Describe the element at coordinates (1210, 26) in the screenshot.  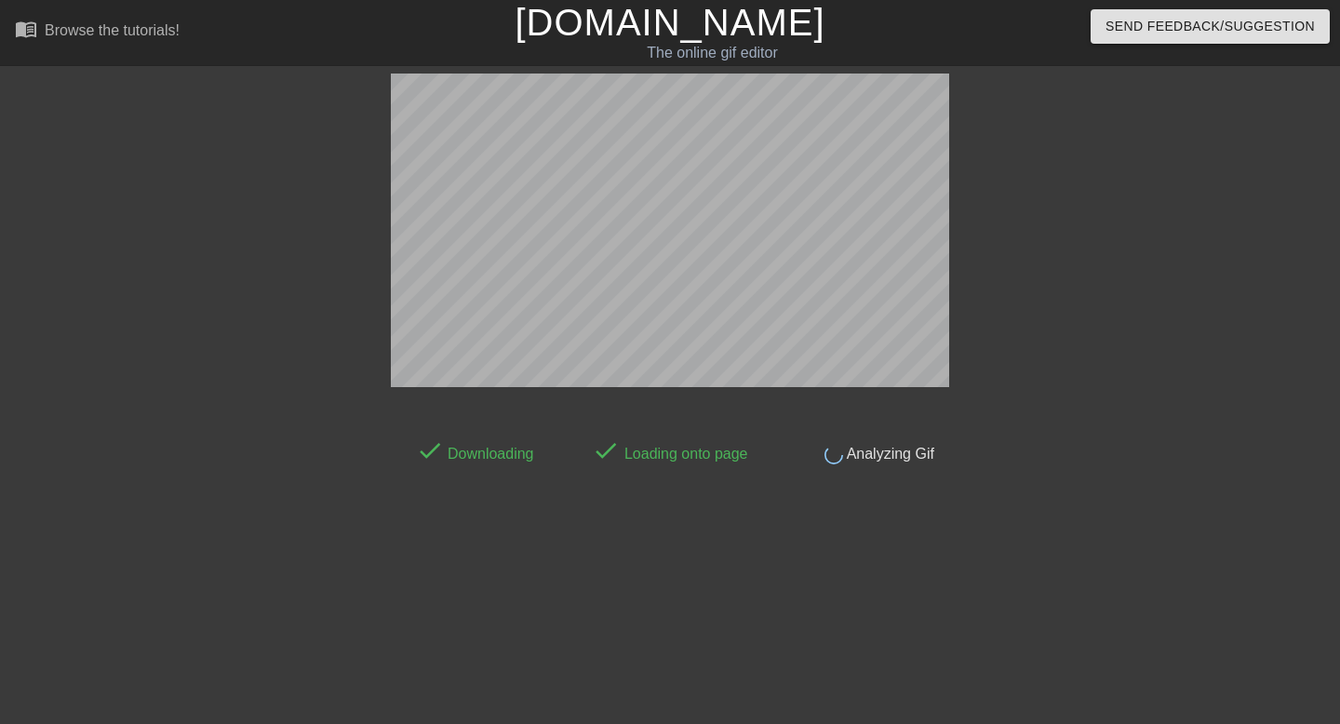
I see `span: Send Feedback/Suggestion` at that location.